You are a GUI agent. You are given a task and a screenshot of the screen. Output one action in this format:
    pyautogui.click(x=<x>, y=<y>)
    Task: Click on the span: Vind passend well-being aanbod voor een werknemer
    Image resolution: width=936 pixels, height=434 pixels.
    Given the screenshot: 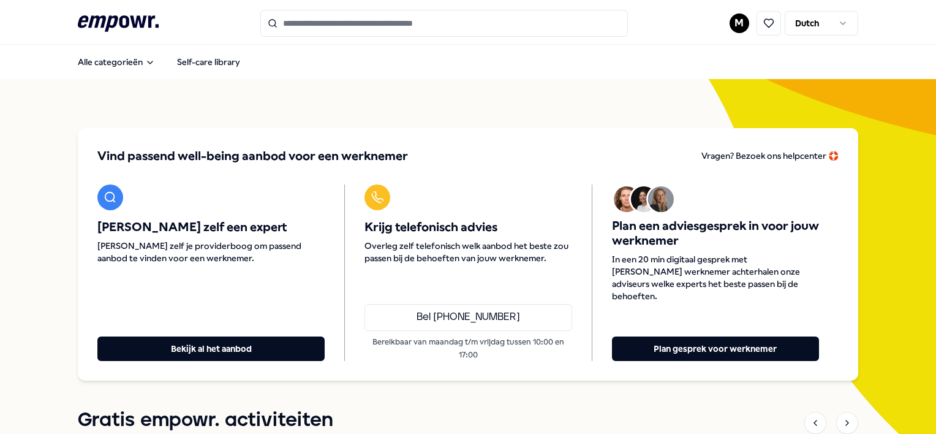 What is the action you would take?
    pyautogui.click(x=252, y=156)
    